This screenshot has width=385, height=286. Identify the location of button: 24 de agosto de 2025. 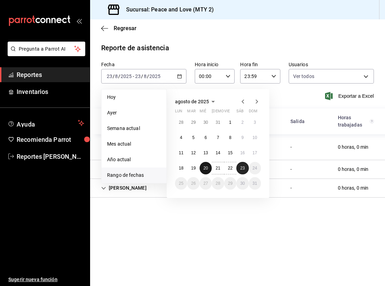
(255, 168).